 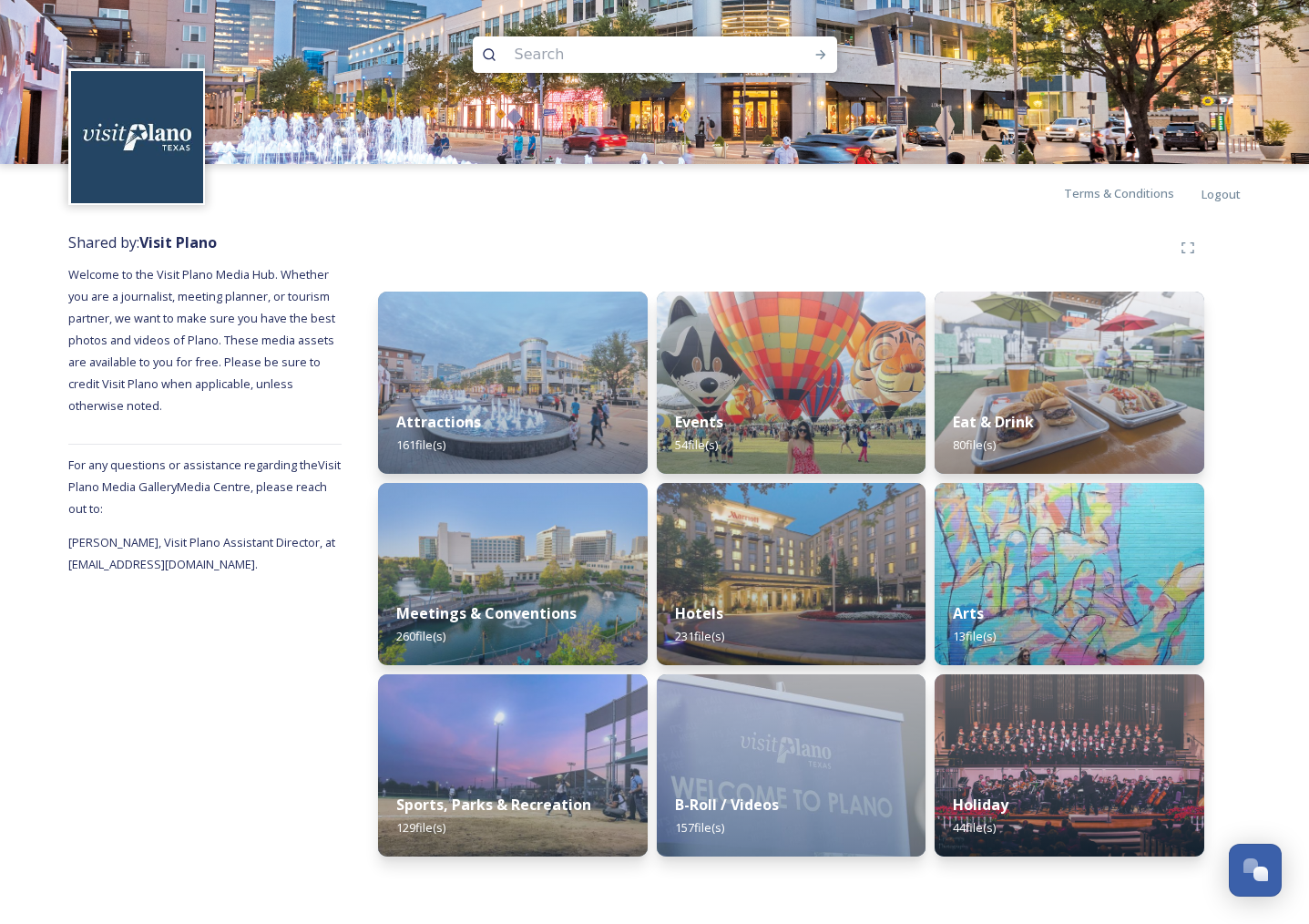 What do you see at coordinates (486, 613) in the screenshot?
I see `strong: Meetings & Conventions` at bounding box center [486, 613].